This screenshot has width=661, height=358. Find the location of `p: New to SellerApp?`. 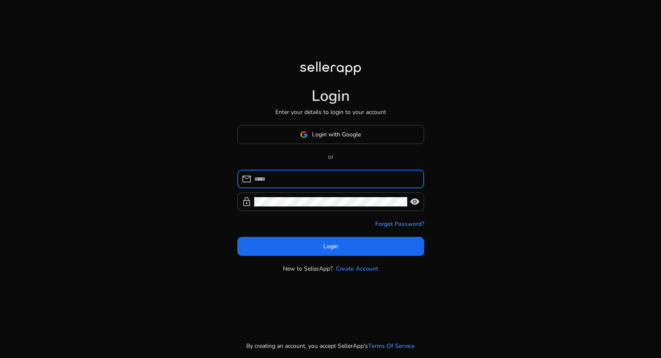

p: New to SellerApp? is located at coordinates (308, 268).